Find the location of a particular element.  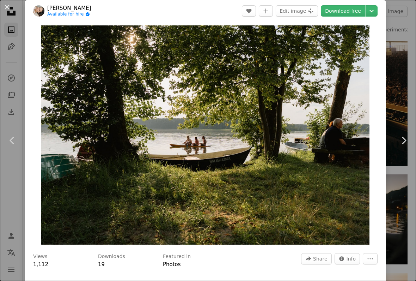

h3: Featured in is located at coordinates (177, 256).